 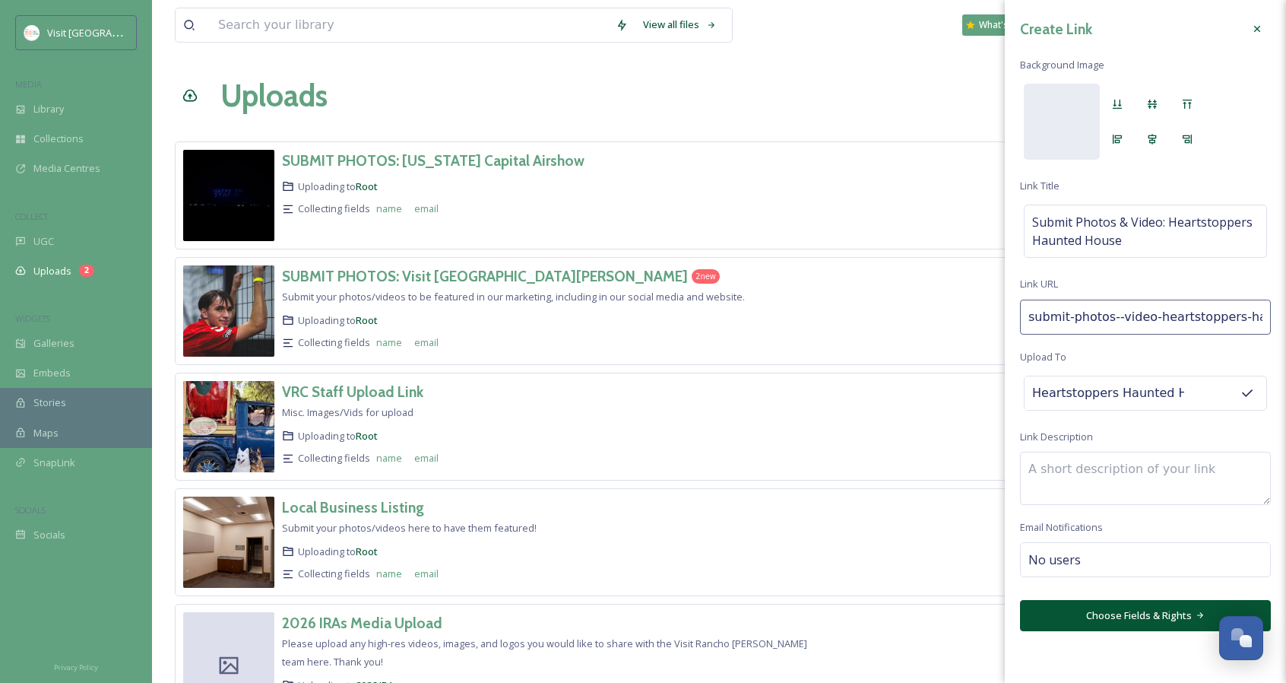 What do you see at coordinates (1056, 436) in the screenshot?
I see `span: Link Description` at bounding box center [1056, 436].